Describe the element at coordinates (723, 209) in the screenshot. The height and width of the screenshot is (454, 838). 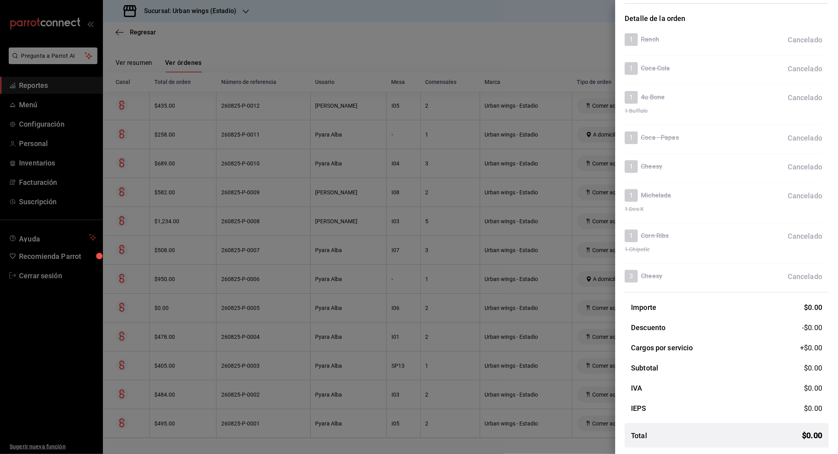
I see `span: 1 Dos X` at that location.